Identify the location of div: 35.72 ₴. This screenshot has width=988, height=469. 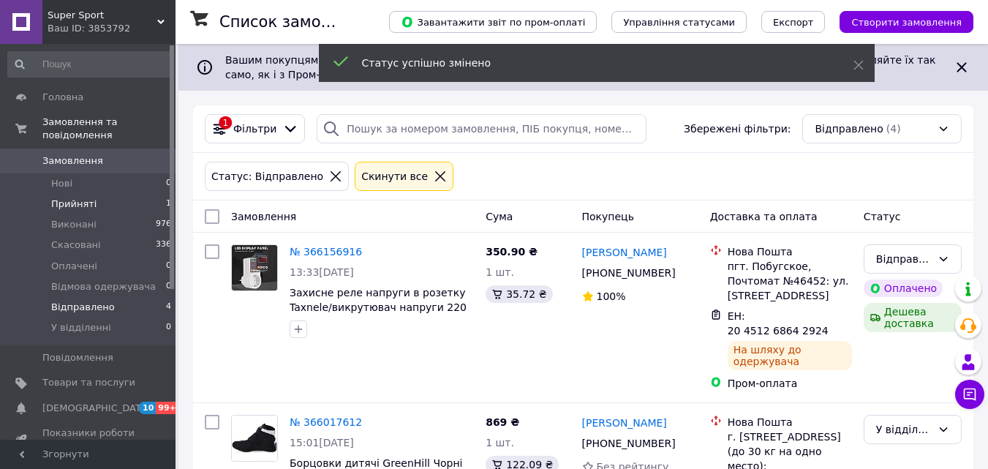
(518, 294).